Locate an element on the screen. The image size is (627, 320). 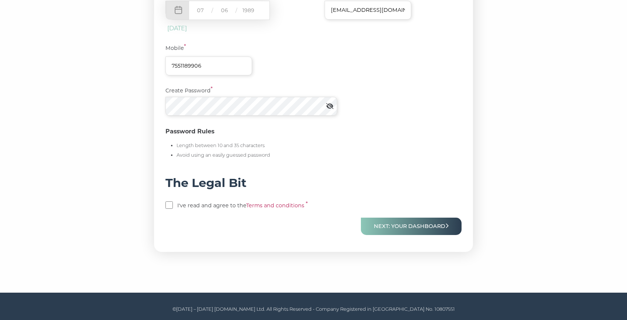
label: Mobile is located at coordinates (313, 48).